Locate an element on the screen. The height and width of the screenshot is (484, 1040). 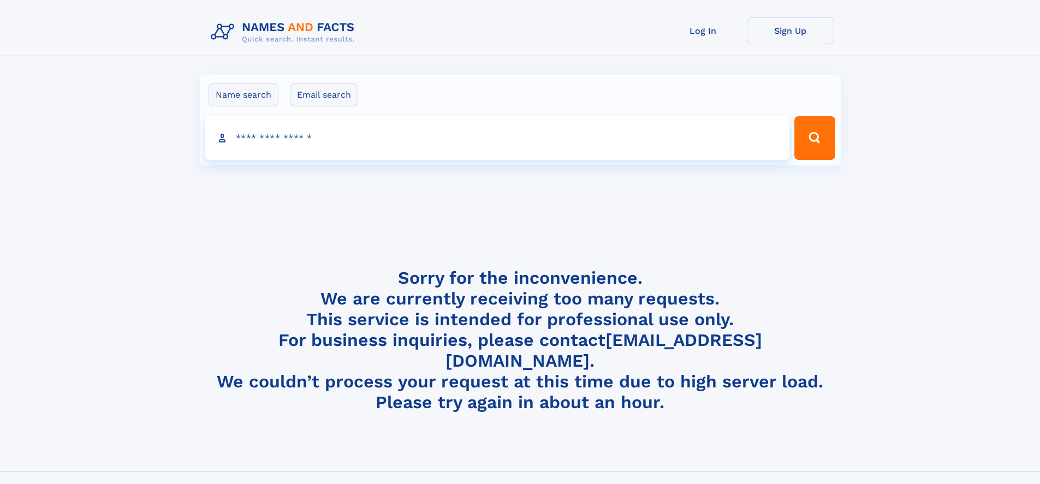
button: Search Button is located at coordinates (815, 138).